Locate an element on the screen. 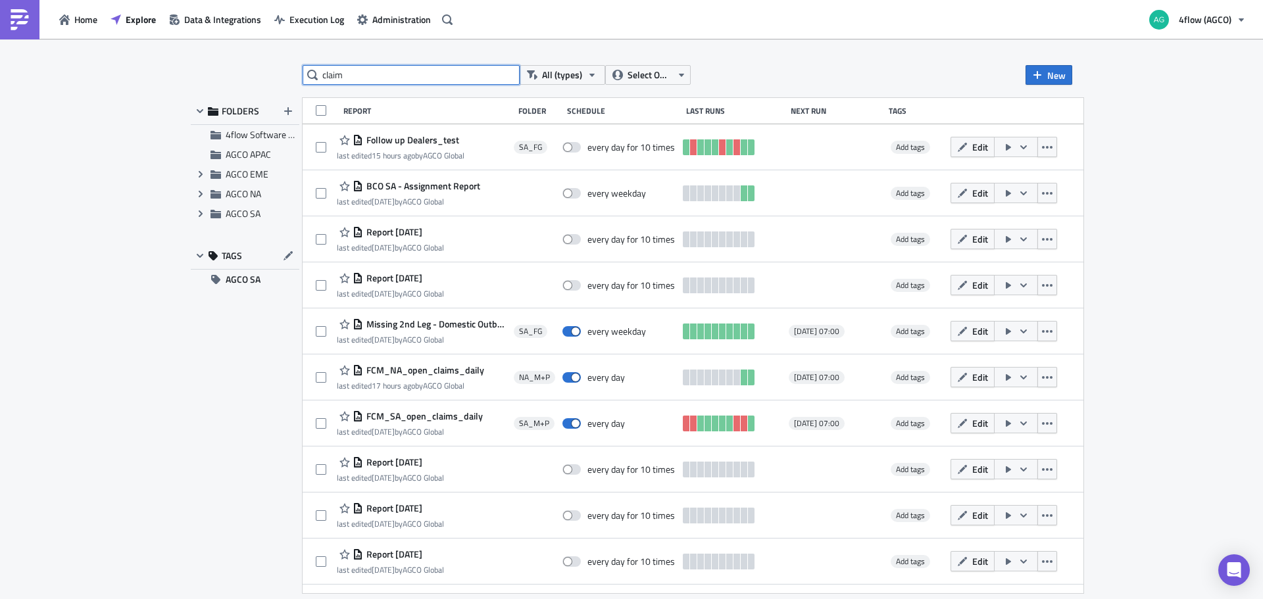 This screenshot has width=1263, height=599. div: Next Run is located at coordinates (836, 110).